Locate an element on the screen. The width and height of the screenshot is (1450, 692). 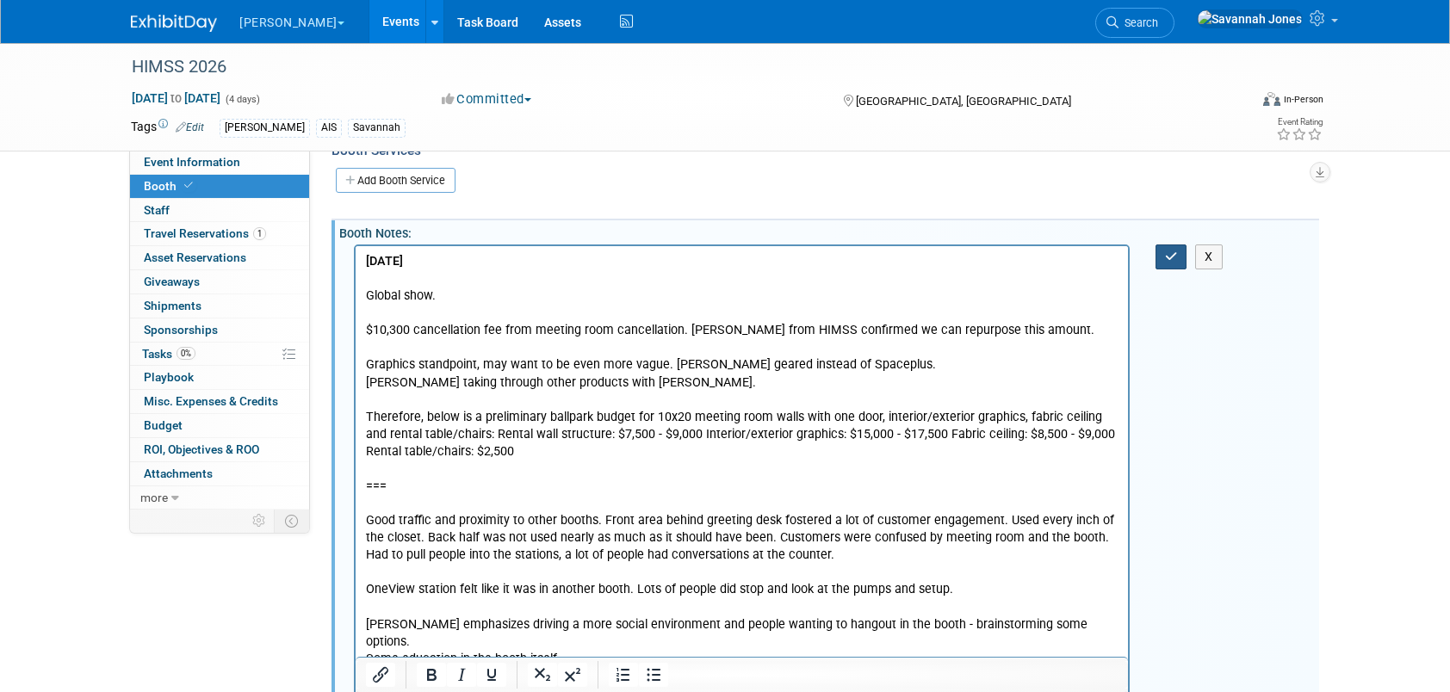
li: meeting room is located at coordinates (404, 655).